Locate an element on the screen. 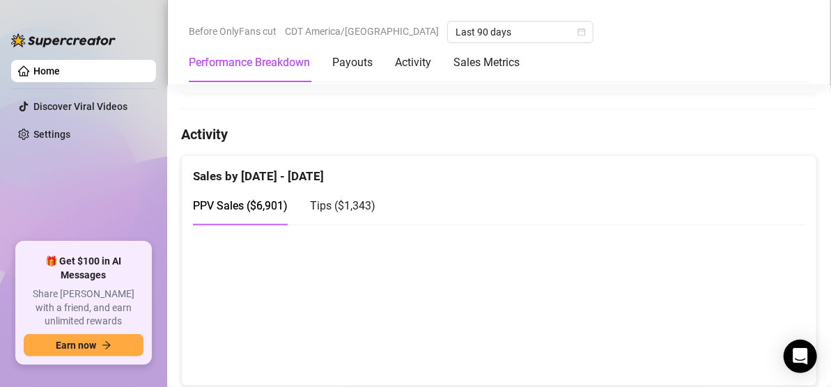 The image size is (831, 387). div: Activity is located at coordinates (413, 63).